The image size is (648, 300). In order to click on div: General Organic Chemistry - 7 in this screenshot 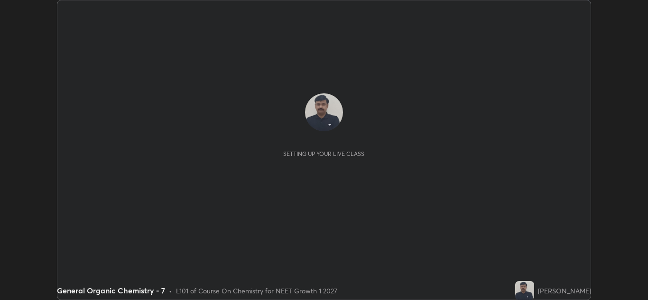, I will do `click(111, 291)`.